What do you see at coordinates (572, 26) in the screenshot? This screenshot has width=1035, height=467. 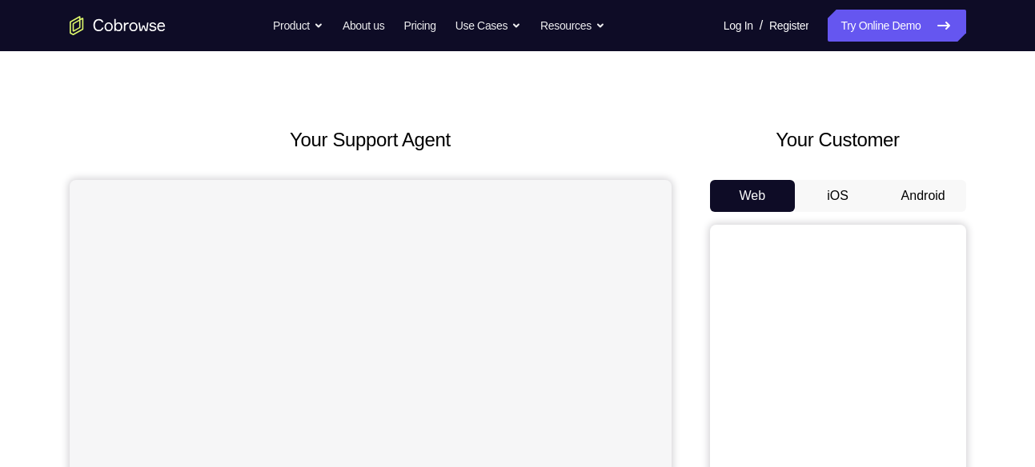 I see `button: Resources` at bounding box center [572, 26].